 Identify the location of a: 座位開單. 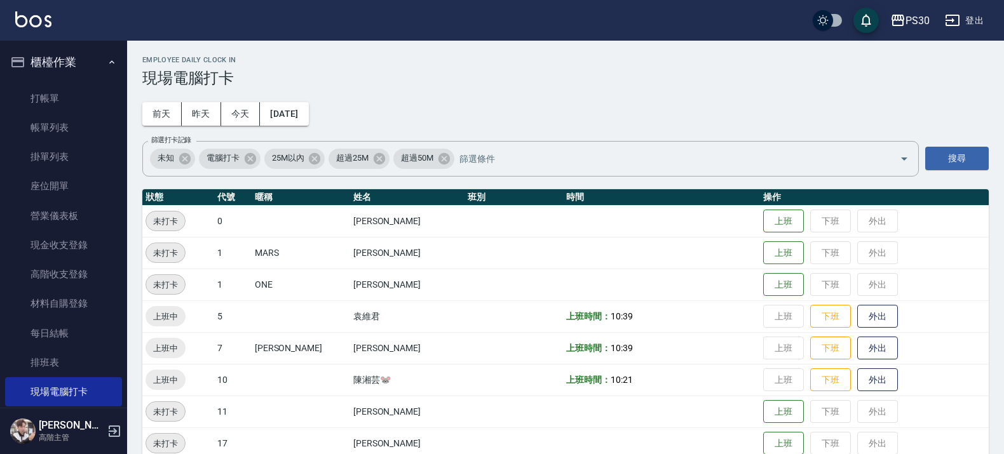
(64, 186).